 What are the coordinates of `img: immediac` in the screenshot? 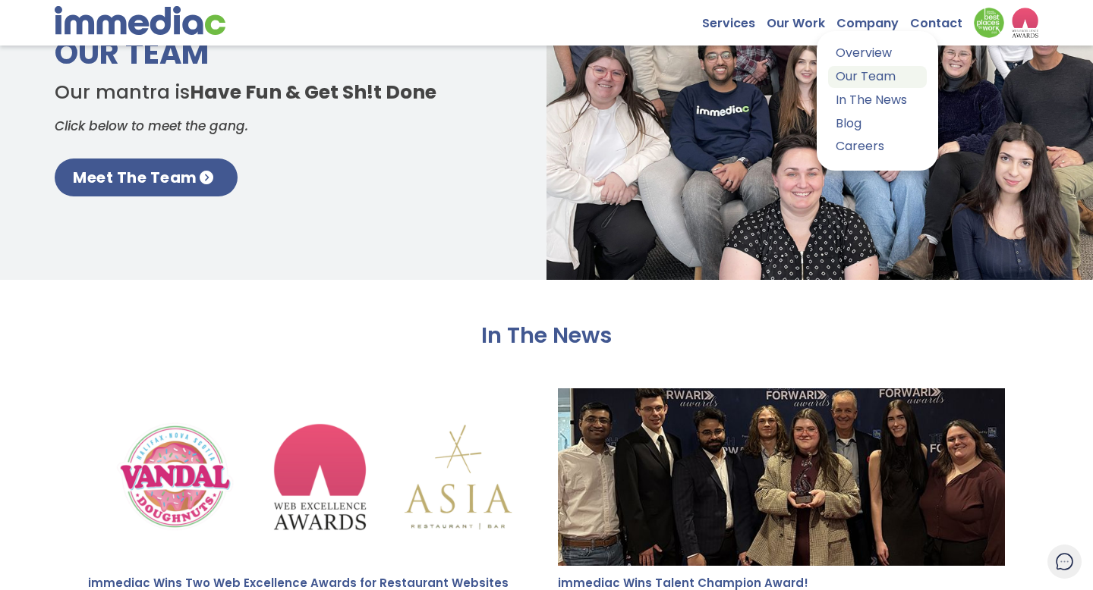 It's located at (140, 20).